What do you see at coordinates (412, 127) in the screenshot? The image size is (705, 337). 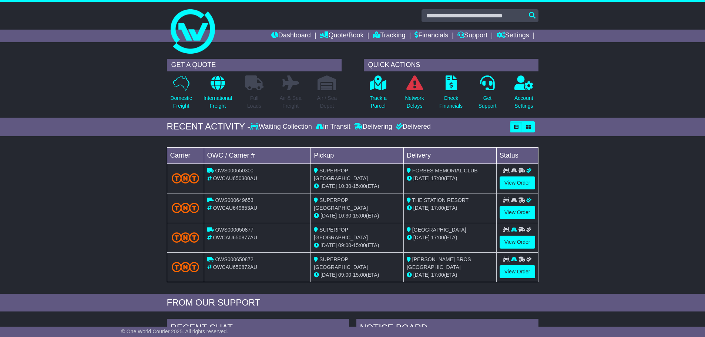 I see `div: Delivered` at bounding box center [412, 127].